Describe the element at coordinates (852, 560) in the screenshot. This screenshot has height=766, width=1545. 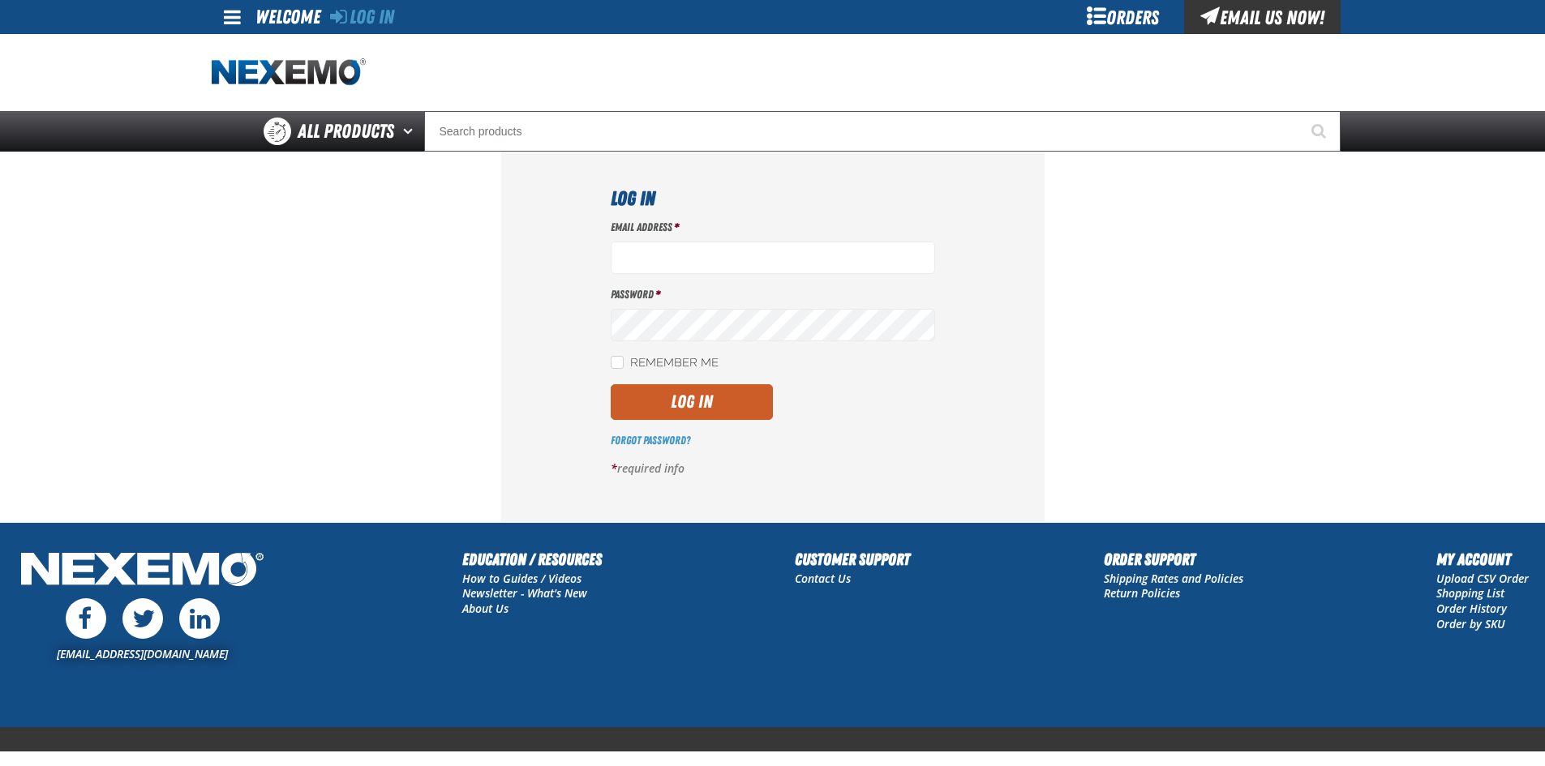
I see `h2: Customer Support` at that location.